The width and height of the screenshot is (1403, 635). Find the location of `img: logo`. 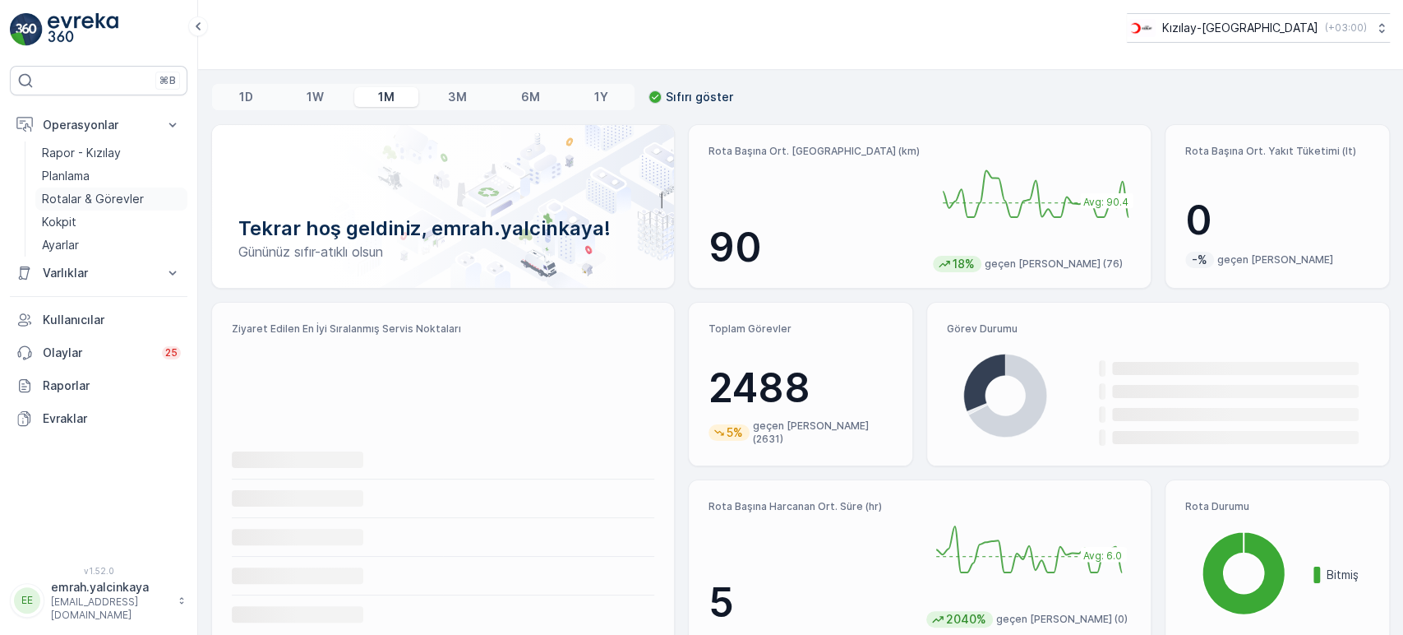

img: logo is located at coordinates (26, 30).